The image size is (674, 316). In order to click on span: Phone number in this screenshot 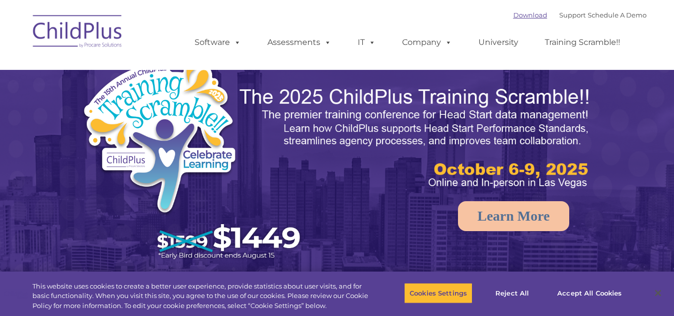, I will do `click(160, 110)`.